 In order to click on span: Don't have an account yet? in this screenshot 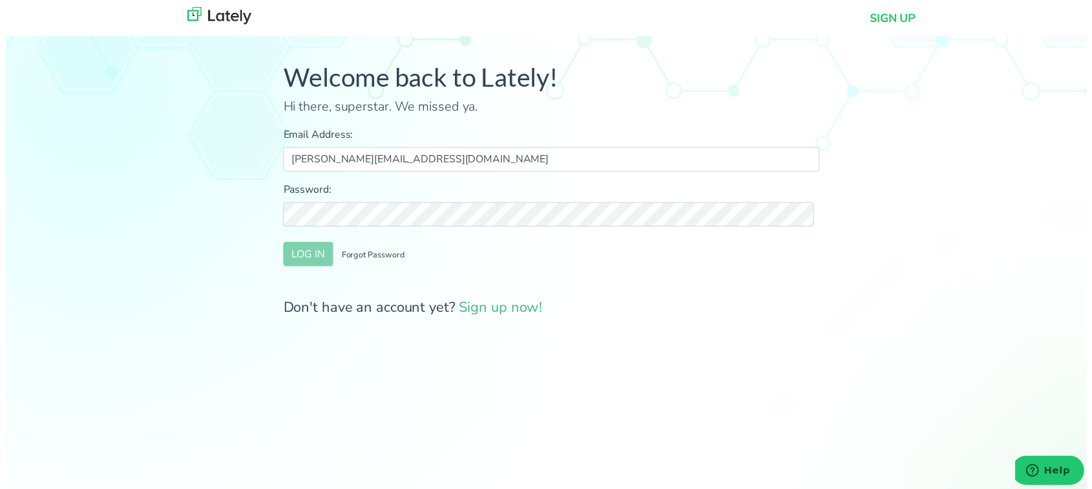, I will do `click(411, 310)`.